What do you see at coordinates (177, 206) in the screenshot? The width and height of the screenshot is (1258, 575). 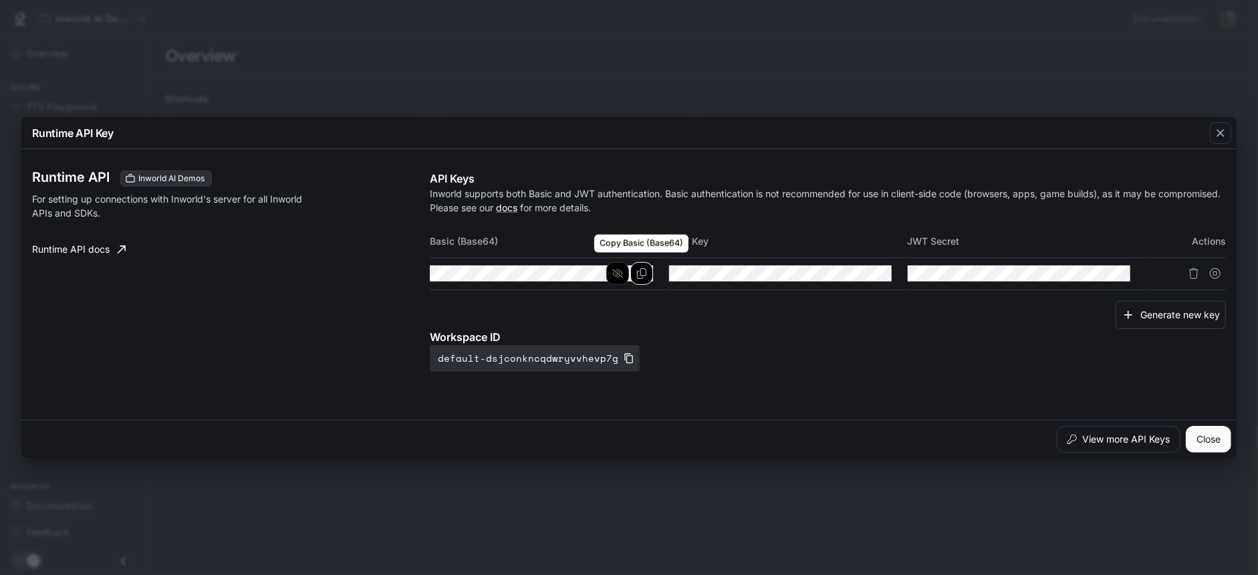 I see `p: For setting up connections with Inworld's server for all Inworld APIs and SDKs.` at bounding box center [177, 206].